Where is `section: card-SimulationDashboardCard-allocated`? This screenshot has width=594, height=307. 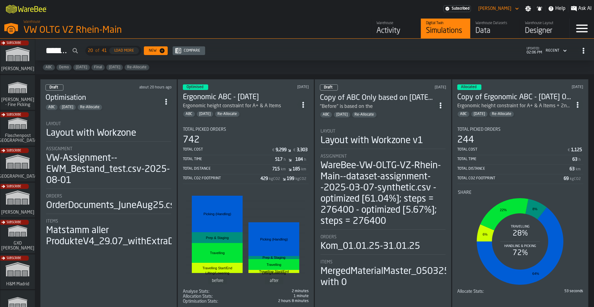 section: card-SimulationDashboardCard-allocated is located at coordinates (521, 208).